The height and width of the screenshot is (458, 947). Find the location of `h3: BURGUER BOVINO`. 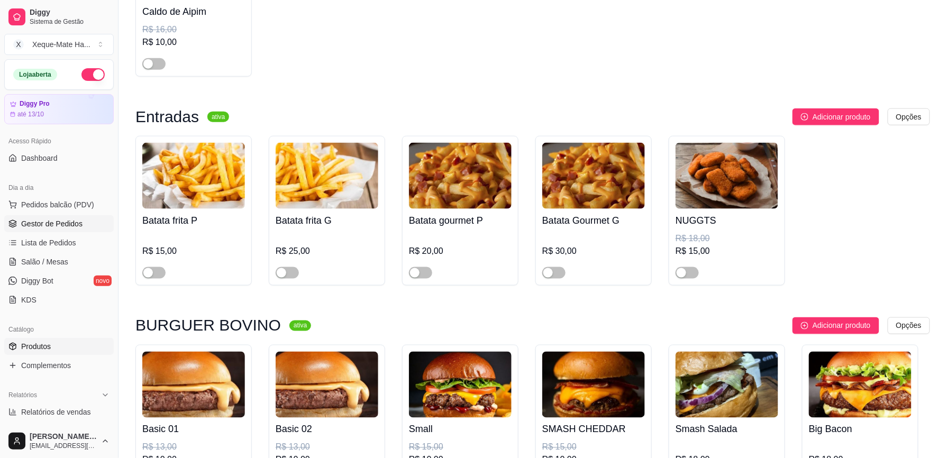

h3: BURGUER BOVINO is located at coordinates (208, 326).